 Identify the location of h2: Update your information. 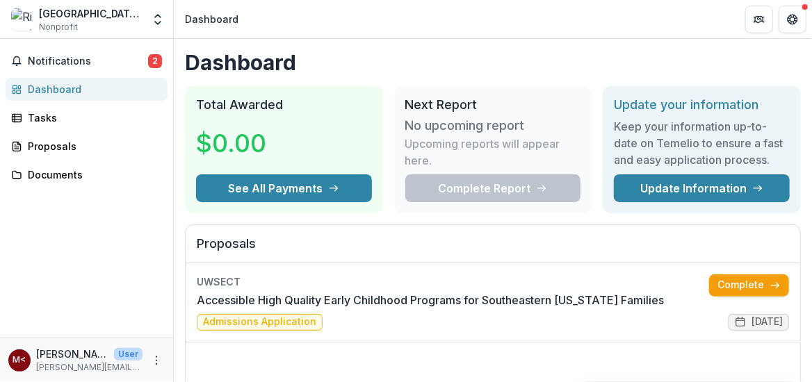
(701, 105).